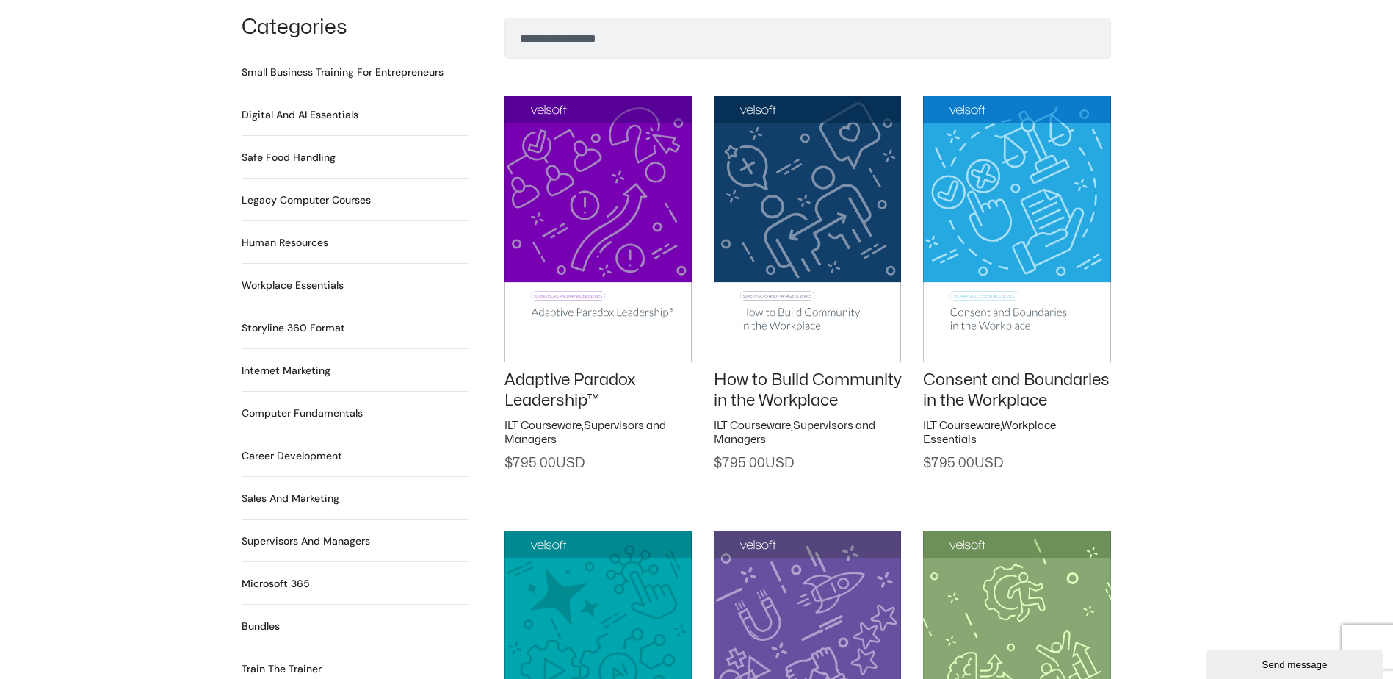 The height and width of the screenshot is (679, 1393). Describe the element at coordinates (302, 413) in the screenshot. I see `a: Visit product category Computer Fundamentals` at that location.